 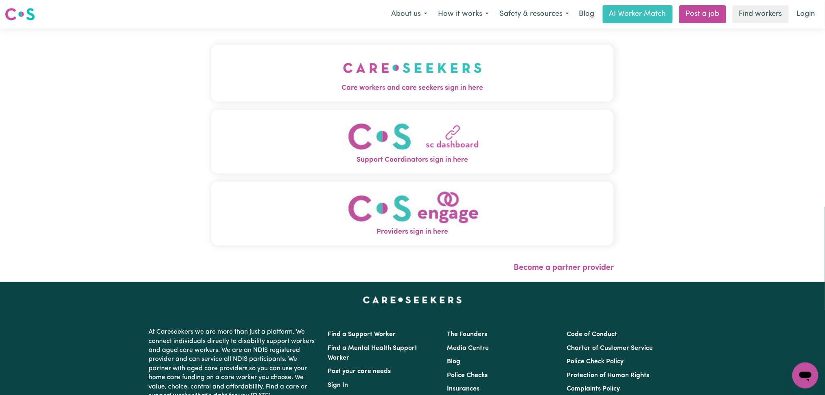 I want to click on button: How it works, so click(x=463, y=14).